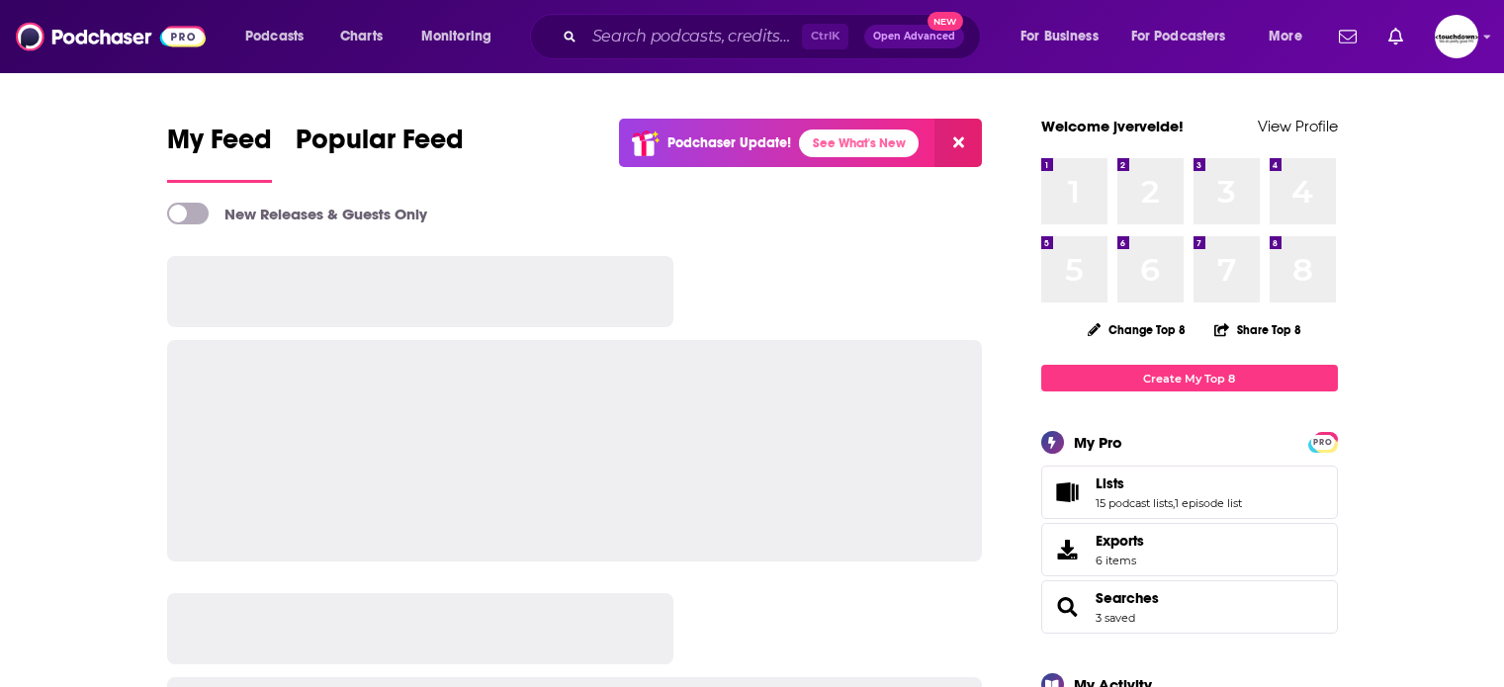  I want to click on span: My Feed, so click(219, 145).